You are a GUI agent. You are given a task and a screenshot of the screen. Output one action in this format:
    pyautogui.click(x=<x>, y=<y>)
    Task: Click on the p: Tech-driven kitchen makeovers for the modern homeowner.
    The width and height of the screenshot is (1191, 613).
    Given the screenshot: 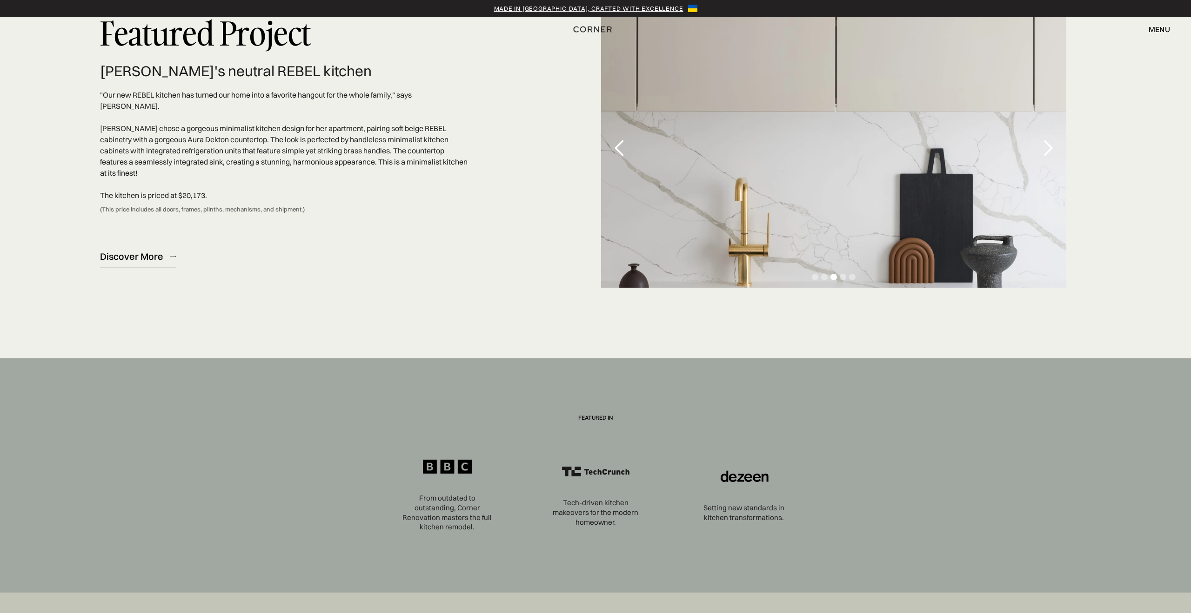 What is the action you would take?
    pyautogui.click(x=595, y=513)
    